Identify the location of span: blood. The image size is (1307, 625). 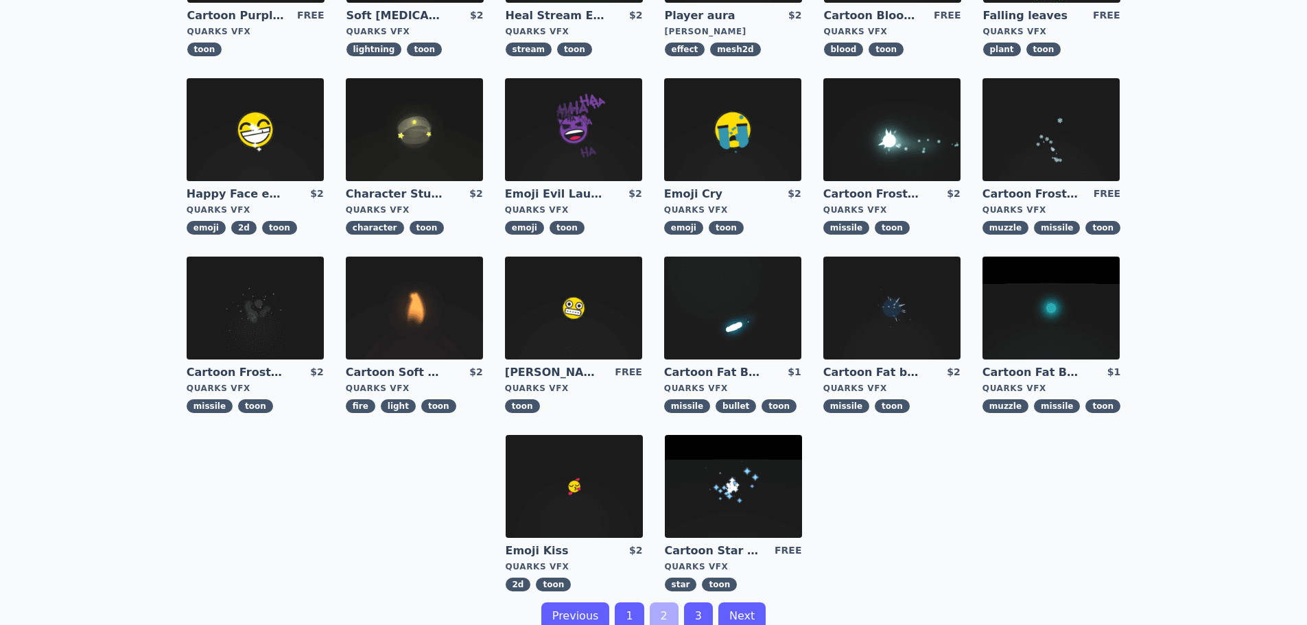
(844, 49).